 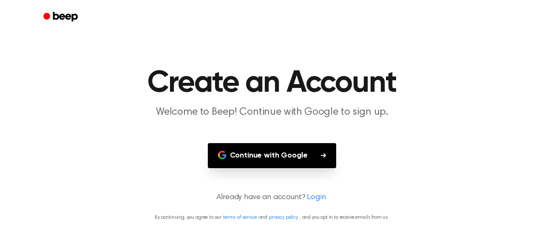 I want to click on p: Welcome to Beep! Continue with Google to sign up., so click(x=272, y=112).